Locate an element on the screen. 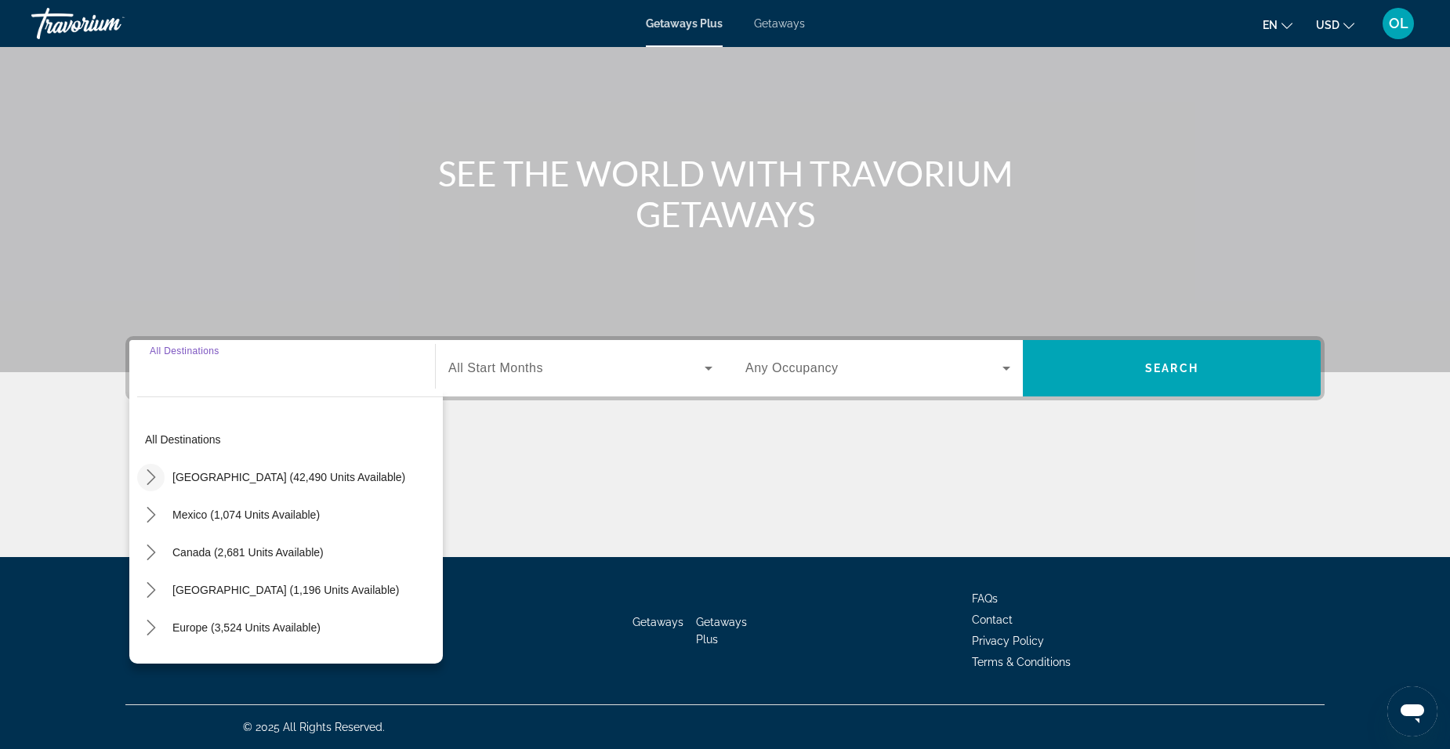 The width and height of the screenshot is (1450, 749). span: USD is located at coordinates (1328, 25).